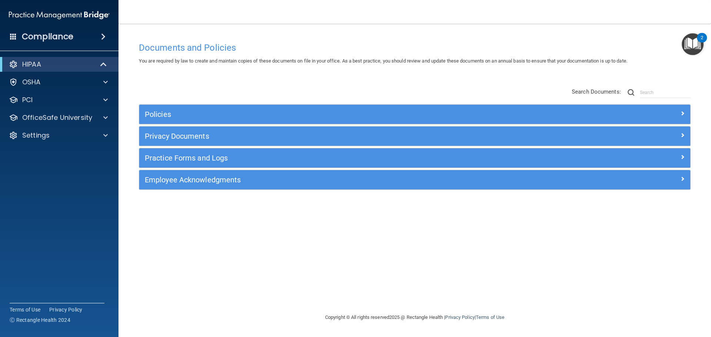  What do you see at coordinates (36, 136) in the screenshot?
I see `p: Settings` at bounding box center [36, 136].